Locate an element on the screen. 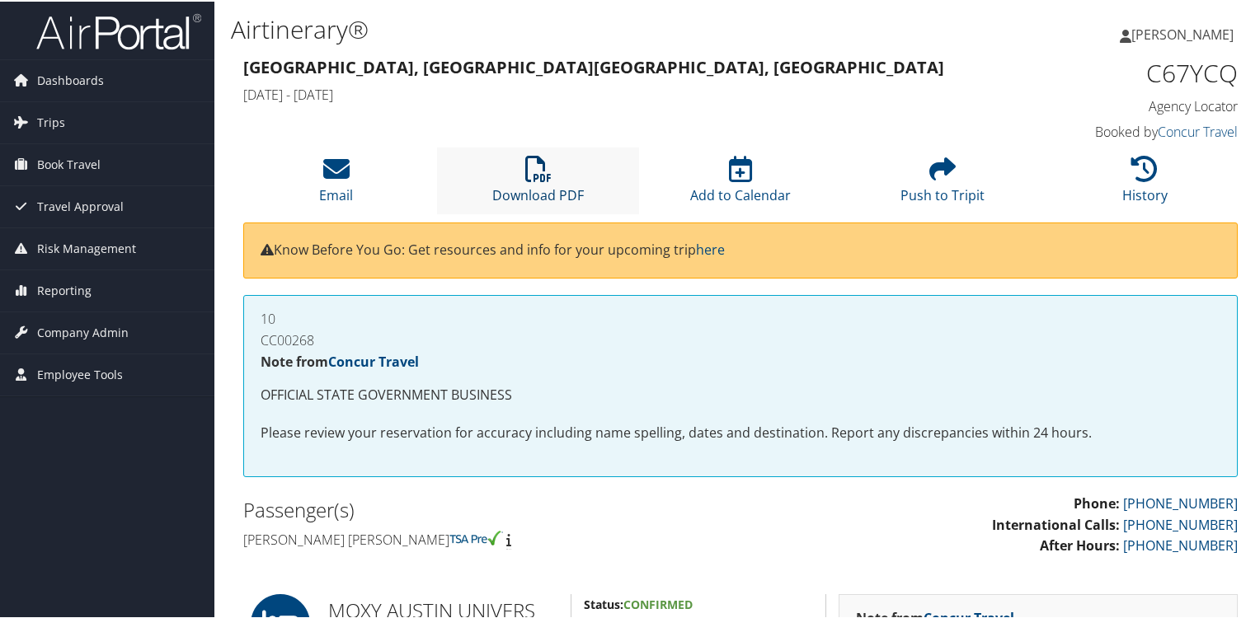 The width and height of the screenshot is (1260, 618). p: Know Before You Go: Get resources and info for your upcoming trip is located at coordinates (740, 249).